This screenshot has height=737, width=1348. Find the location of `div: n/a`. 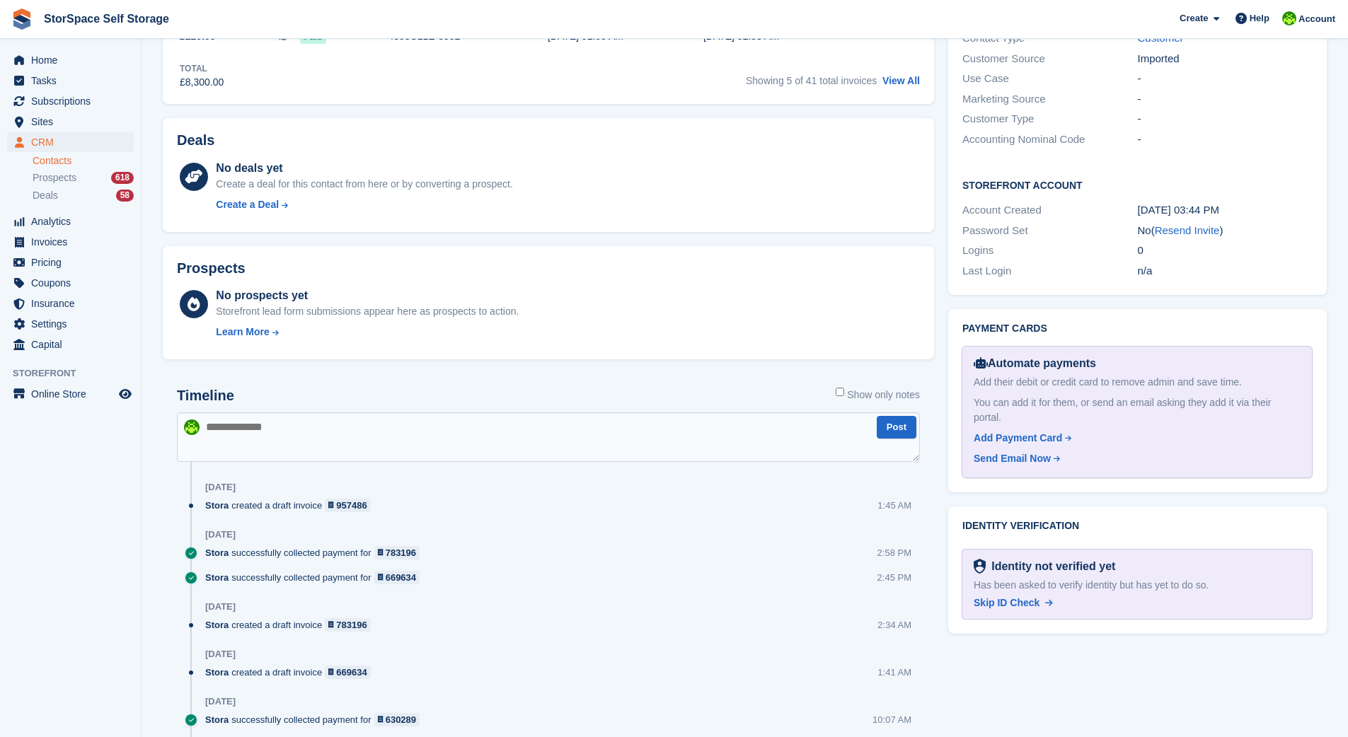

div: n/a is located at coordinates (1225, 271).